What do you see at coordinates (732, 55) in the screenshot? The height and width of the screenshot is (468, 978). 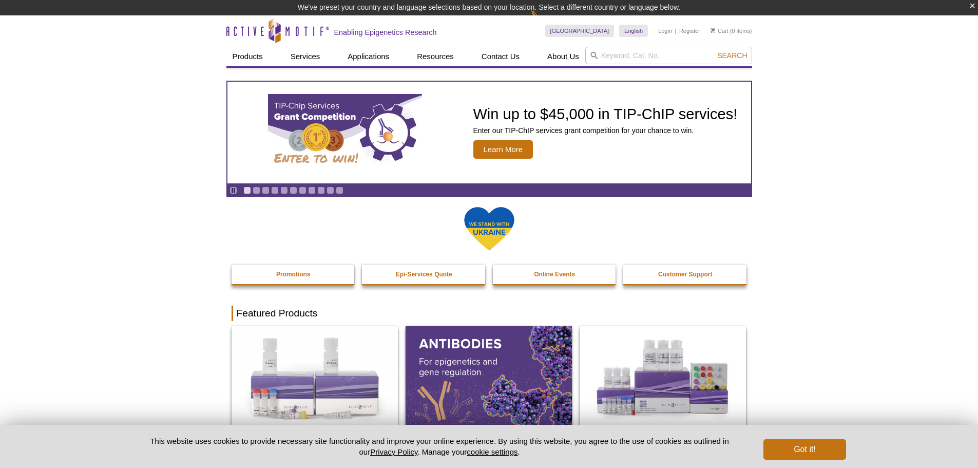 I see `button: Search` at bounding box center [732, 55].